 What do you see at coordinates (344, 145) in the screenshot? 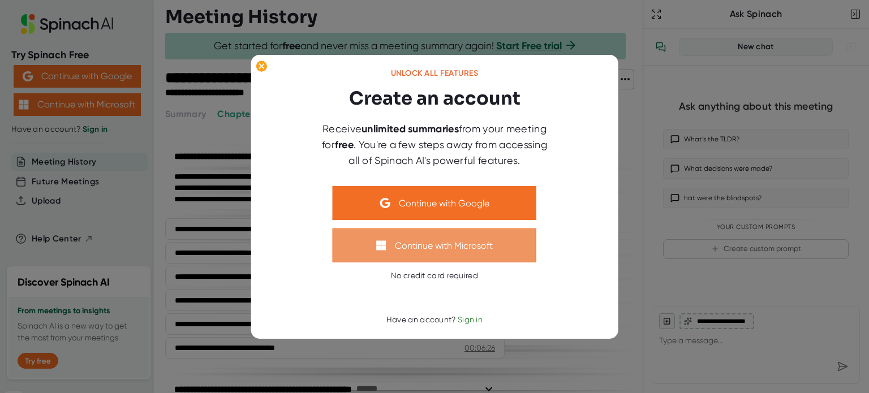
I see `b: free` at bounding box center [344, 145].